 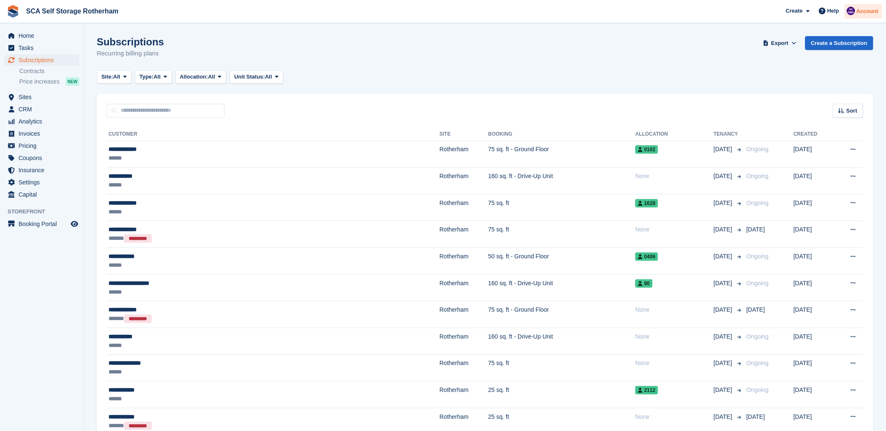 What do you see at coordinates (833, 11) in the screenshot?
I see `span: Help` at bounding box center [833, 11].